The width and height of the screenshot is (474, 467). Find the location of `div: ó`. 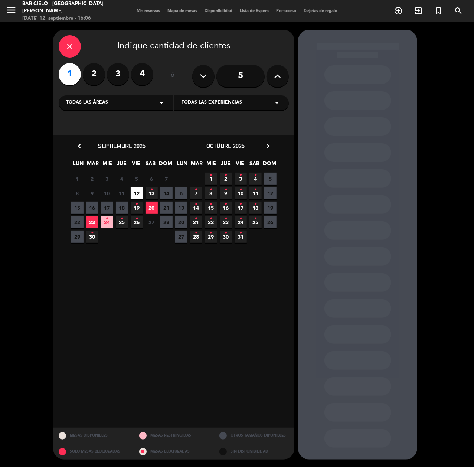

div: ó is located at coordinates (173, 76).